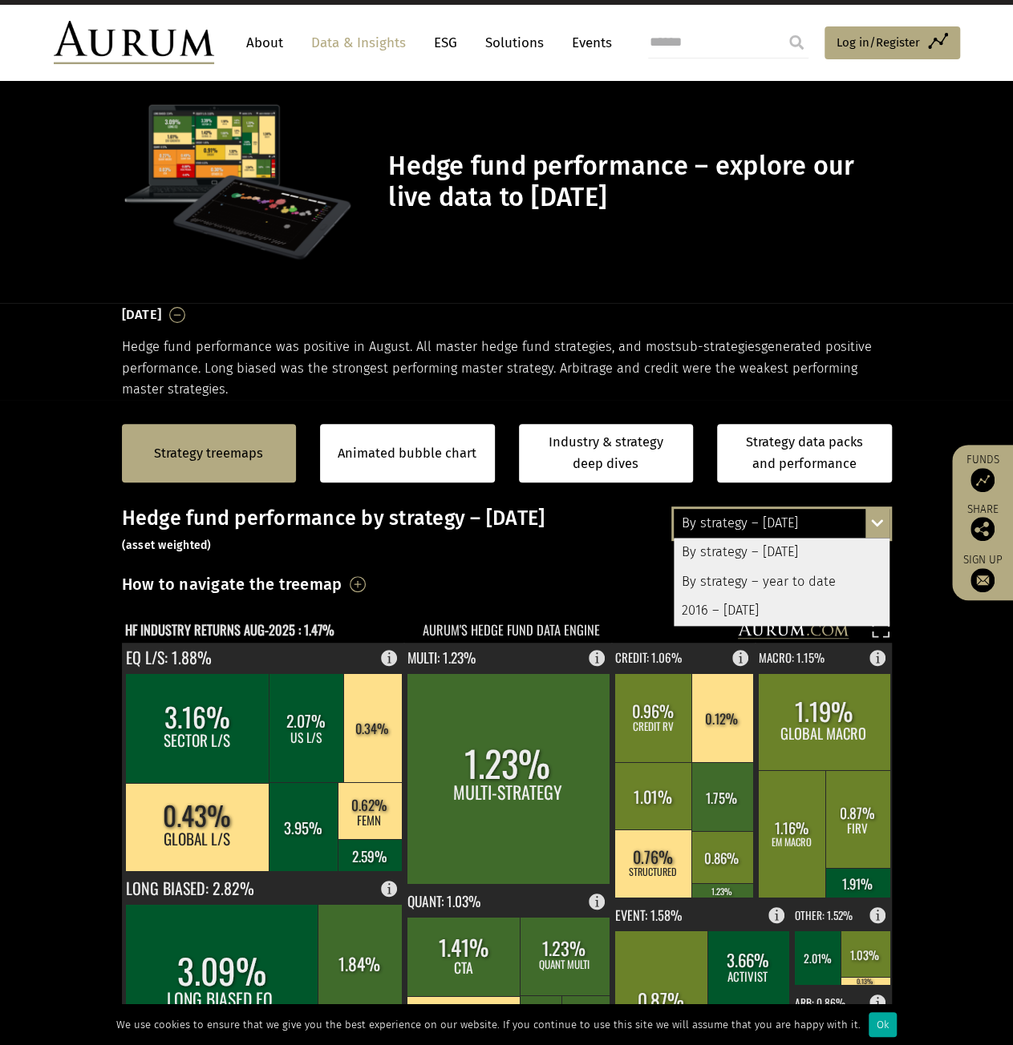  Describe the element at coordinates (982, 580) in the screenshot. I see `img: Sign up to our newsletter` at that location.